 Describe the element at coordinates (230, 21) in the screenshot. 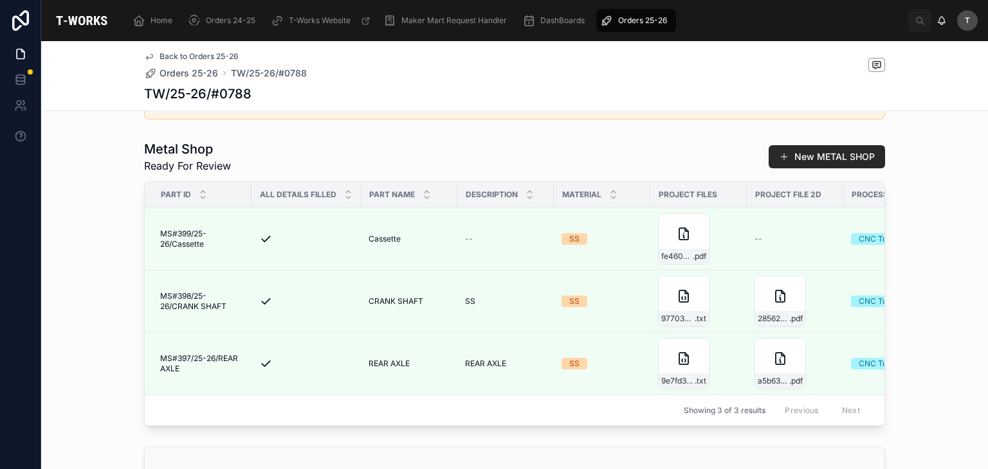

I see `span: Orders 24-25` at that location.